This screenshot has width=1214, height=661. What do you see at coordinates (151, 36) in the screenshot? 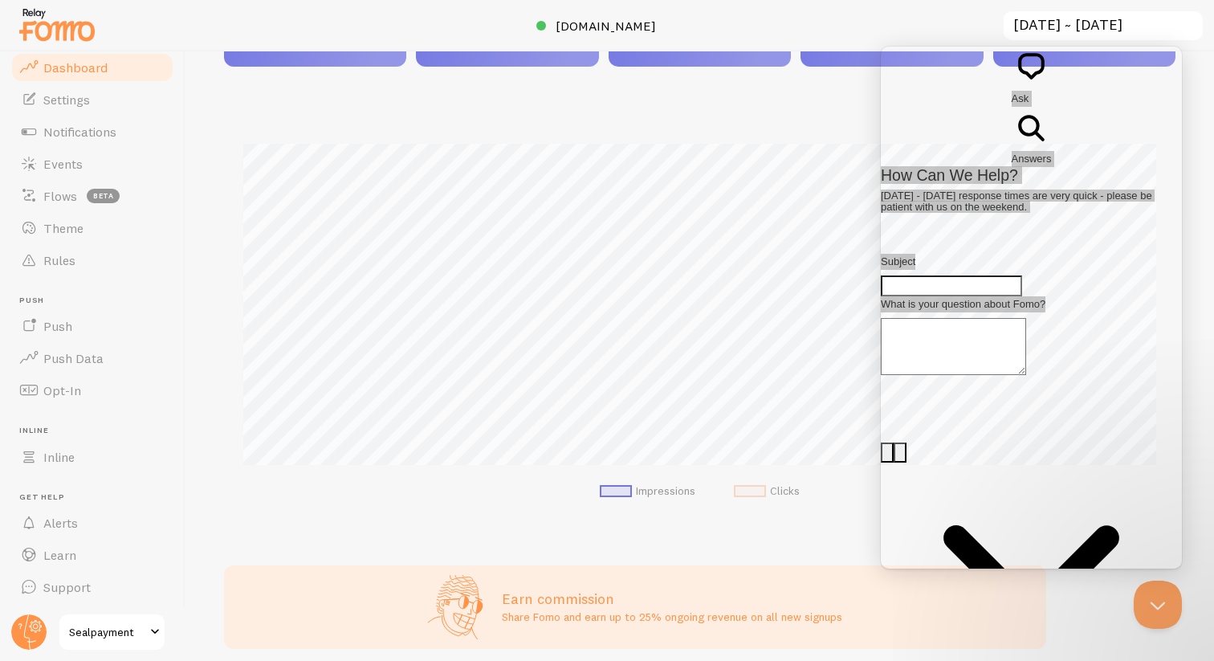
I see `span: chat-square` at bounding box center [151, 36].